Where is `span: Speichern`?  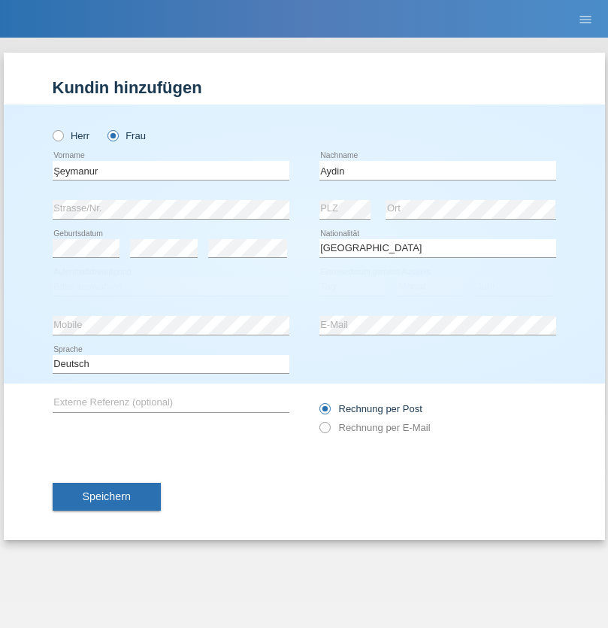 span: Speichern is located at coordinates (107, 496).